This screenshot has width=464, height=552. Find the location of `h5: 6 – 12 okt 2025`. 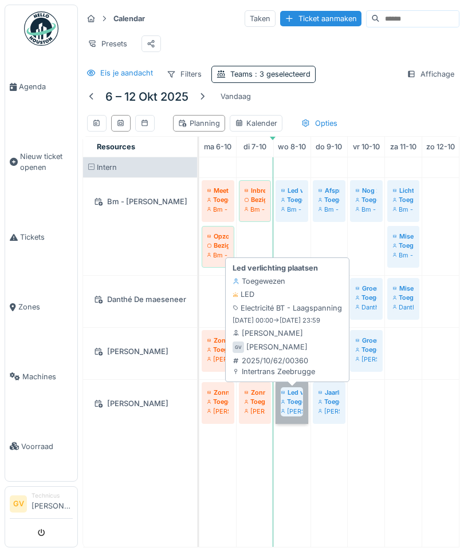

h5: 6 – 12 okt 2025 is located at coordinates (147, 97).